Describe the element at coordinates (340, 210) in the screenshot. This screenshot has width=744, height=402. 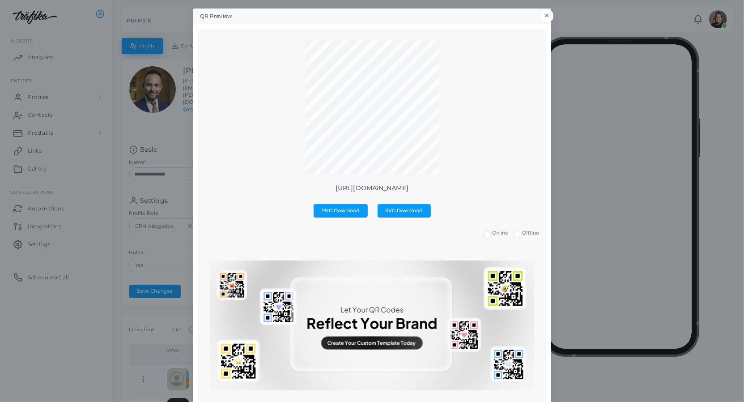
I see `span: PNG Download` at that location.